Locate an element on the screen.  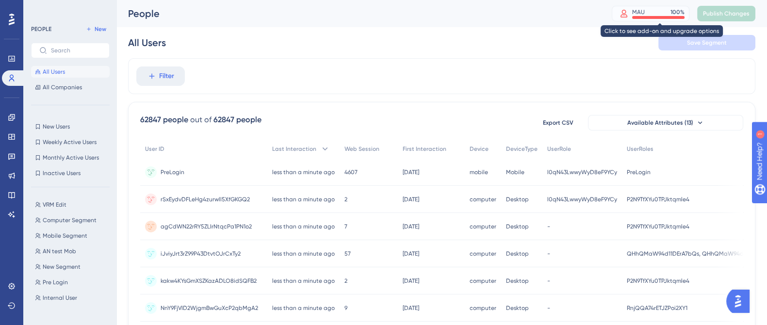
button: New Users is located at coordinates (70, 127).